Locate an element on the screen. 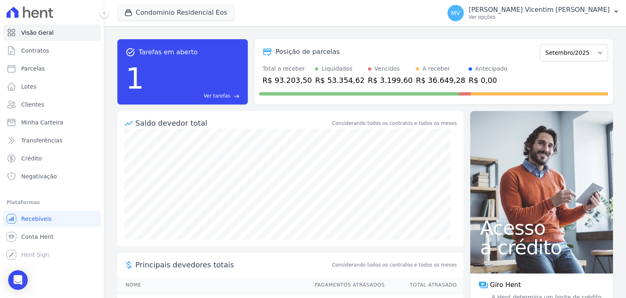  span: Giro Hent is located at coordinates (505, 285).